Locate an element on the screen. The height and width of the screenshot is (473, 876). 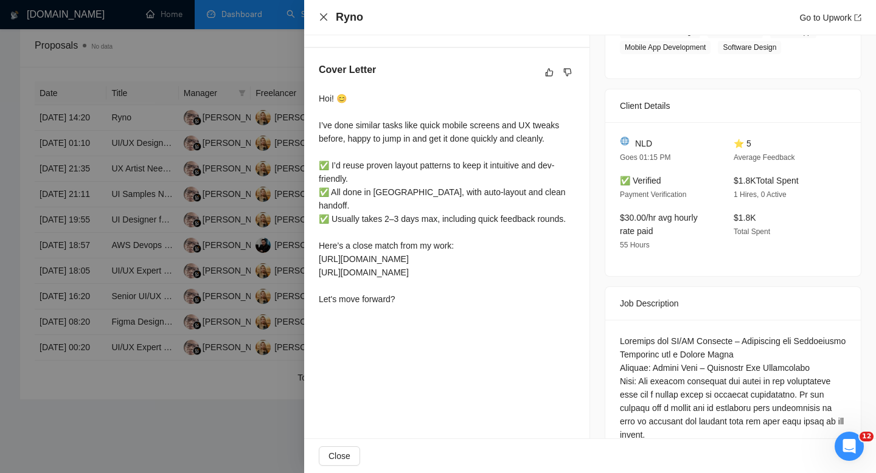
h4: Ryno is located at coordinates (349, 17).